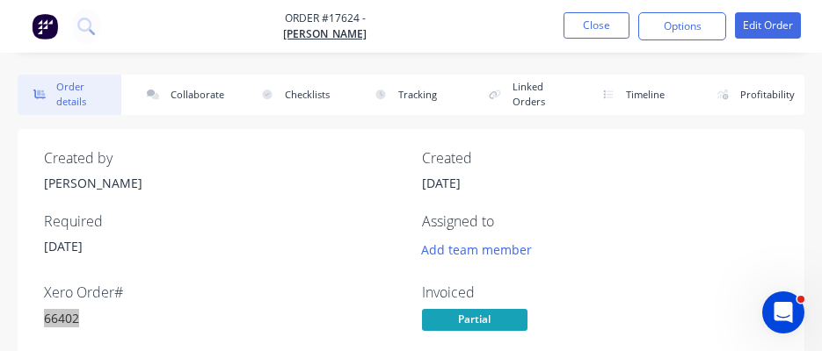 The width and height of the screenshot is (822, 351). What do you see at coordinates (45, 26) in the screenshot?
I see `img: Factory` at bounding box center [45, 26].